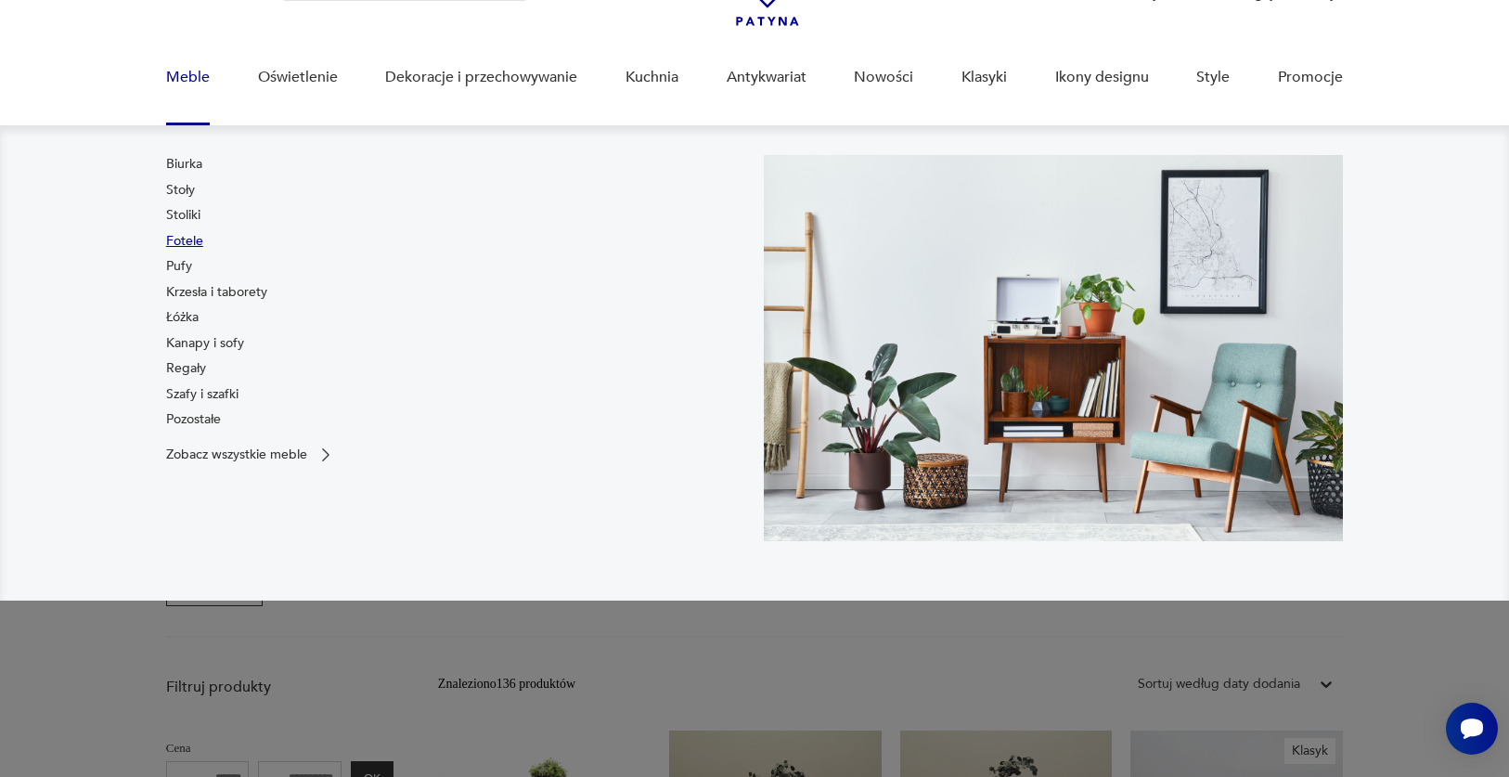 Image resolution: width=1509 pixels, height=777 pixels. What do you see at coordinates (184, 164) in the screenshot?
I see `a: Biurka` at bounding box center [184, 164].